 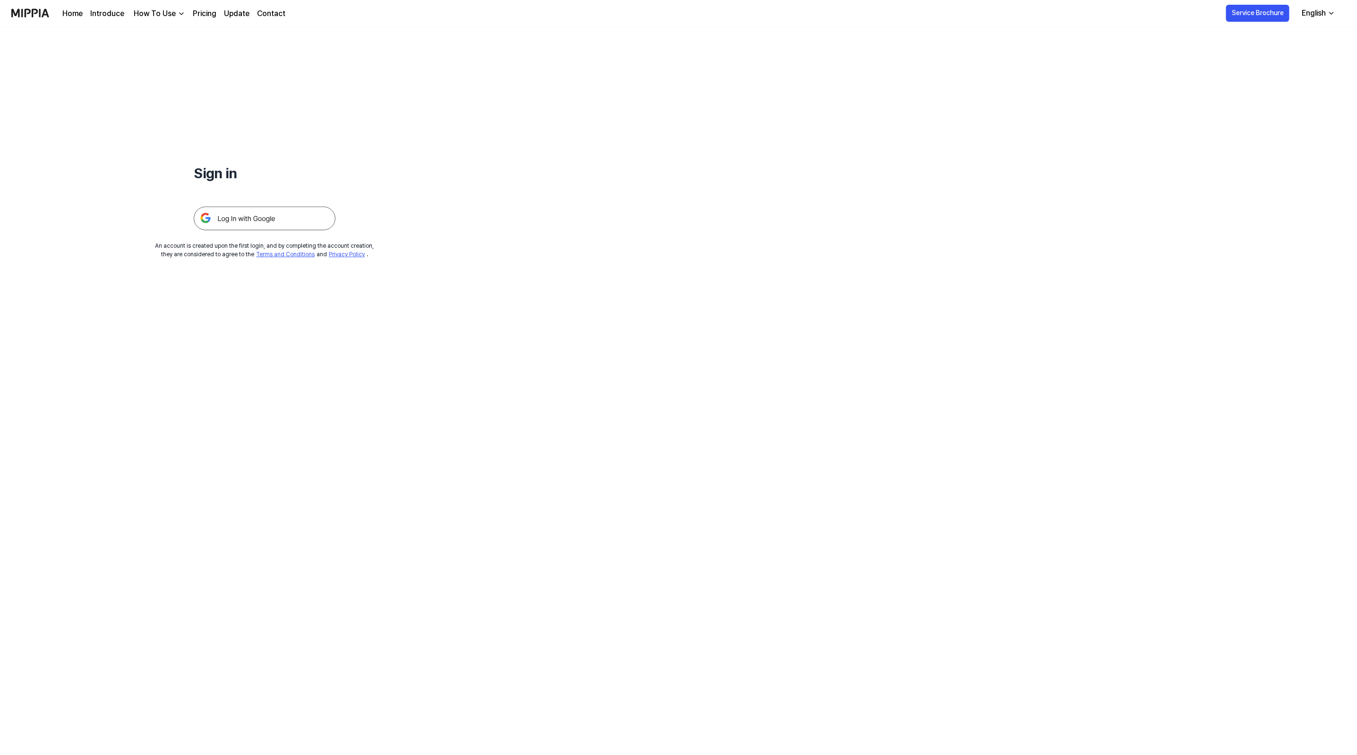 What do you see at coordinates (181, 14) in the screenshot?
I see `img: down` at bounding box center [181, 14].